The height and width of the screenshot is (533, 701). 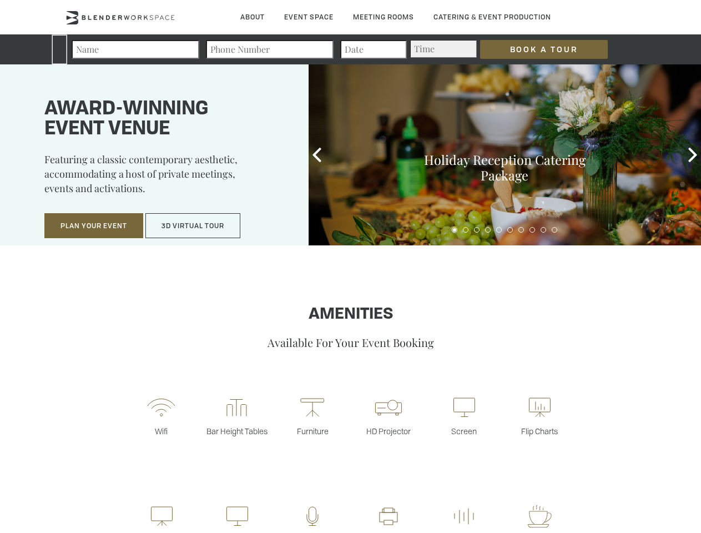 What do you see at coordinates (544, 49) in the screenshot?
I see `input: Book a Tour` at bounding box center [544, 49].